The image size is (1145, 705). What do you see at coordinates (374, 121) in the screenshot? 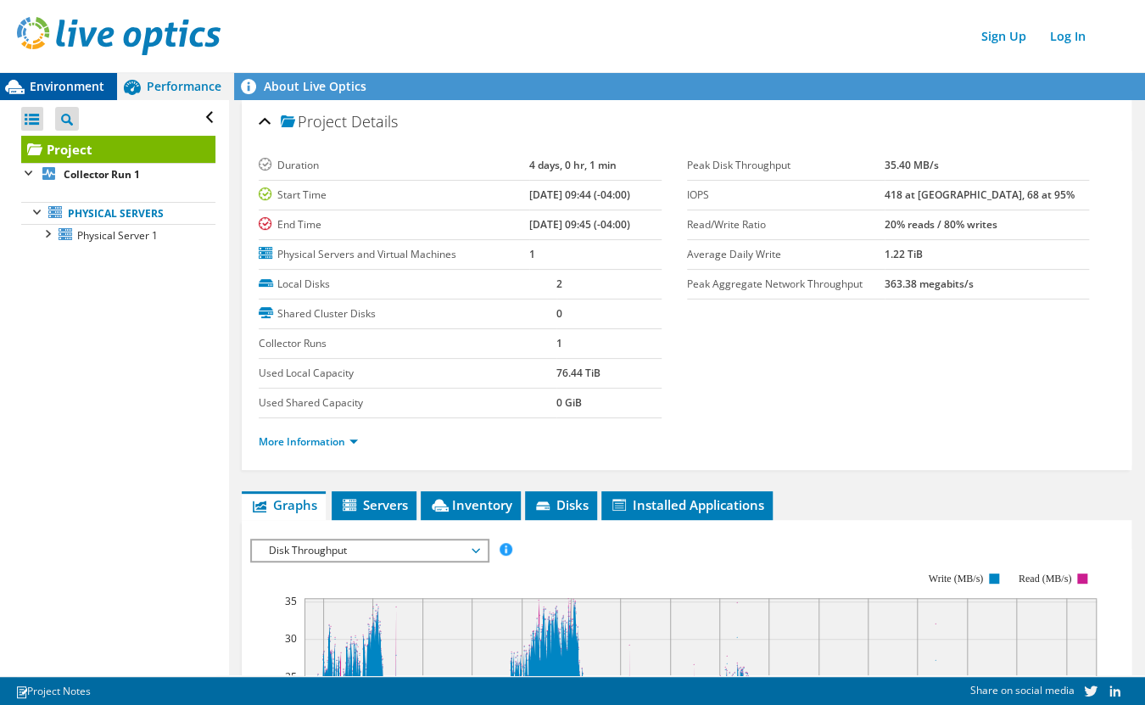
I see `span: Details` at bounding box center [374, 121].